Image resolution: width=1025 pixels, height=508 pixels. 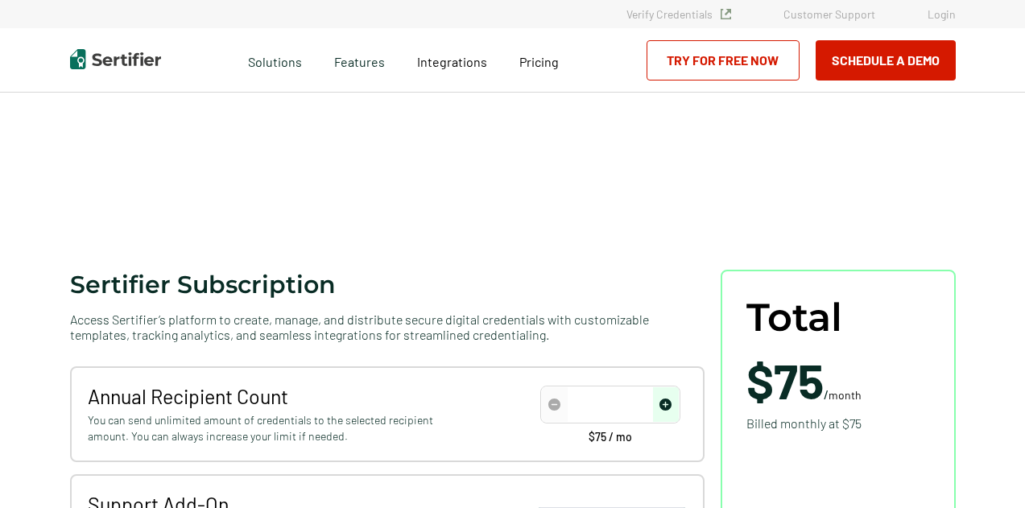 What do you see at coordinates (845, 395) in the screenshot?
I see `span: month` at bounding box center [845, 395].